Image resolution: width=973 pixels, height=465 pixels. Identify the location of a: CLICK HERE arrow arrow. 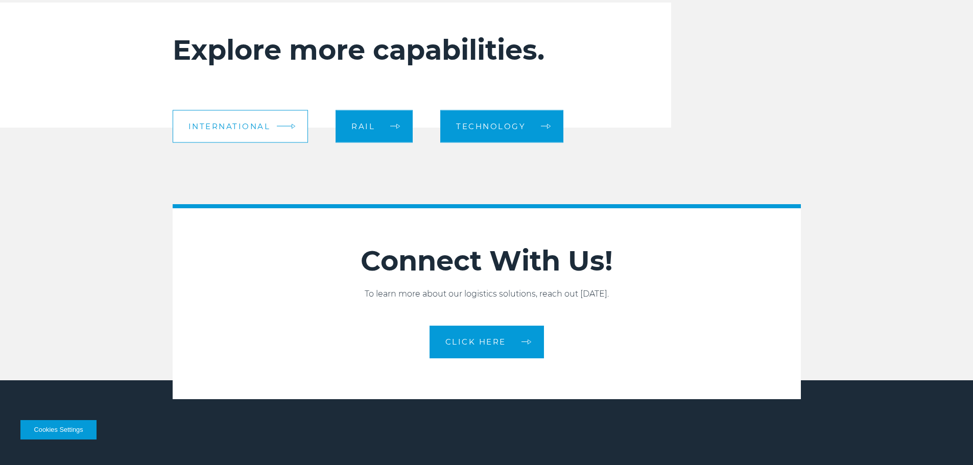
(487, 342).